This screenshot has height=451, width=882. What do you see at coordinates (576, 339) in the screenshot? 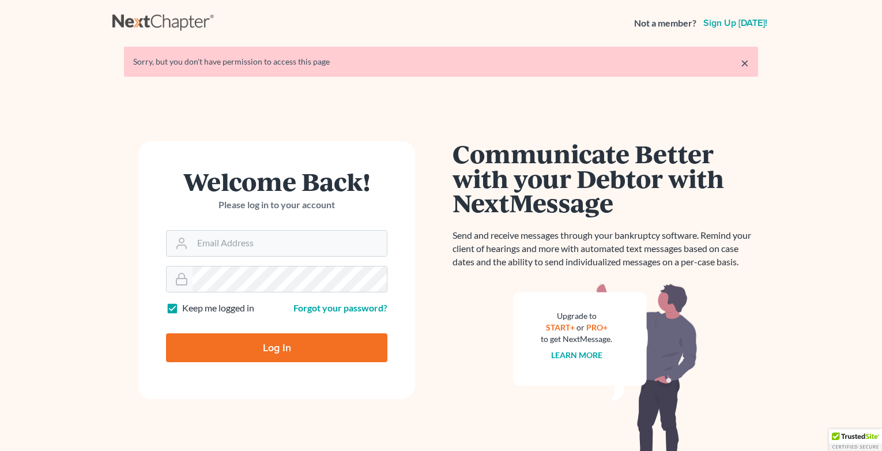
I see `div: to get NextMessage.` at bounding box center [576, 339].